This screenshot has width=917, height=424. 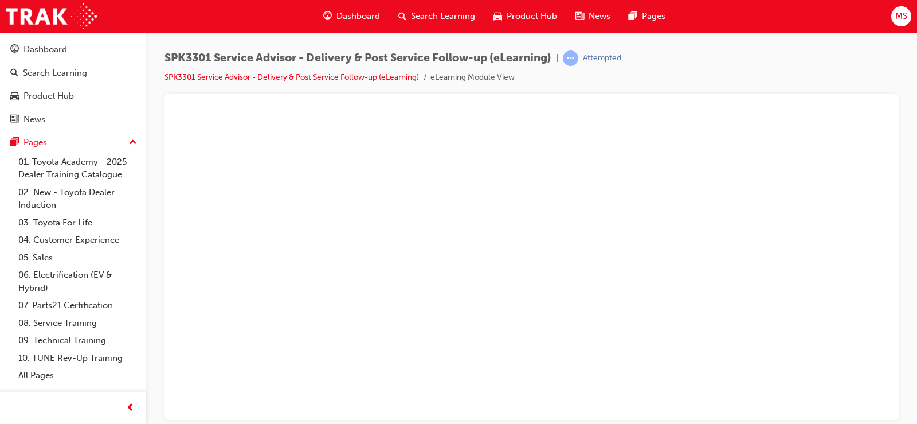 What do you see at coordinates (51, 16) in the screenshot?
I see `a: Trak` at bounding box center [51, 16].